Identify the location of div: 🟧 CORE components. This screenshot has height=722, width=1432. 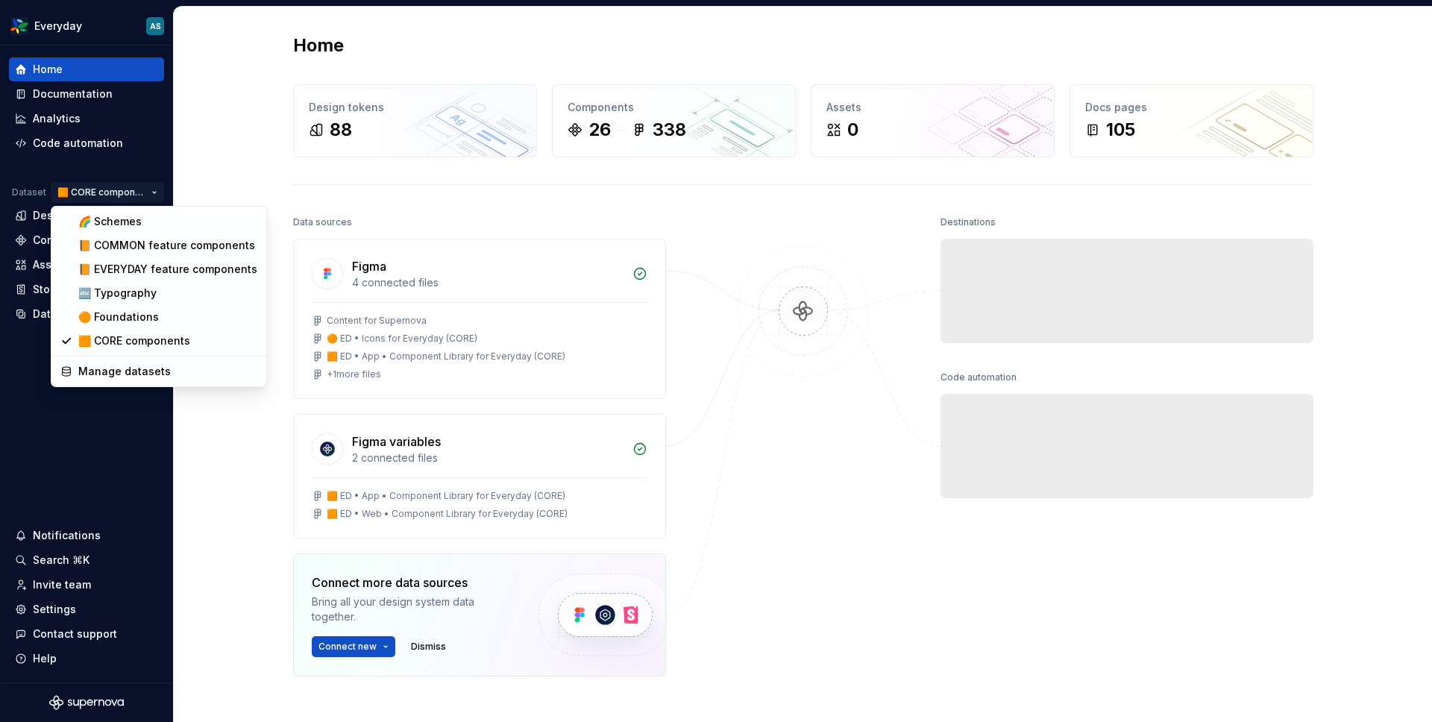
(168, 341).